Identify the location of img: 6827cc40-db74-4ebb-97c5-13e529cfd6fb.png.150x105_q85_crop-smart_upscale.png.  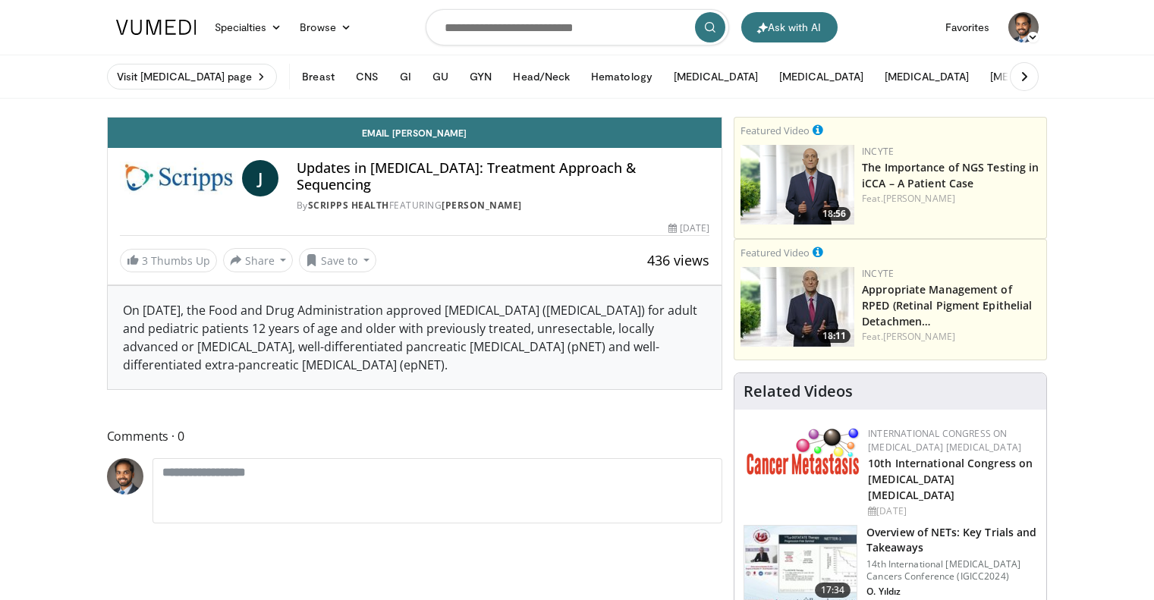
(798, 184).